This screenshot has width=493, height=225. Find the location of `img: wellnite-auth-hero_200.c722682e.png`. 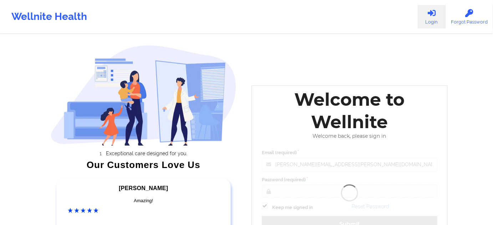

img: wellnite-auth-hero_200.c722682e.png is located at coordinates (144, 95).